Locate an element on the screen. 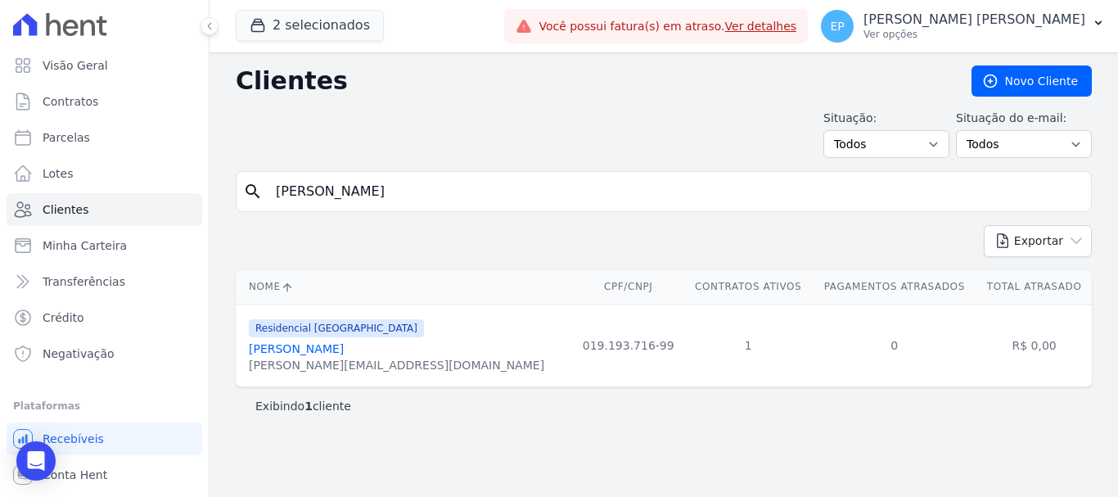  label: Situação do e-mail: is located at coordinates (1024, 118).